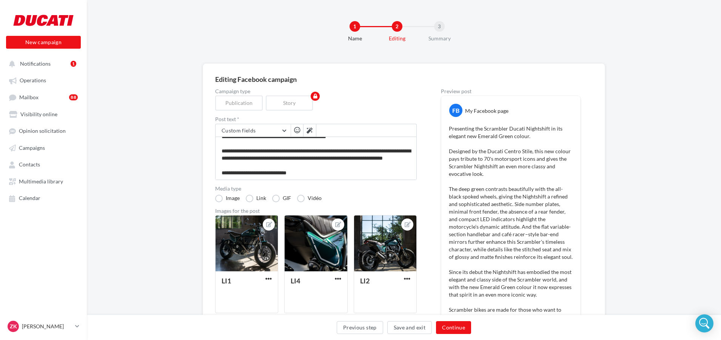 The image size is (721, 340). I want to click on div: Preview post, so click(511, 91).